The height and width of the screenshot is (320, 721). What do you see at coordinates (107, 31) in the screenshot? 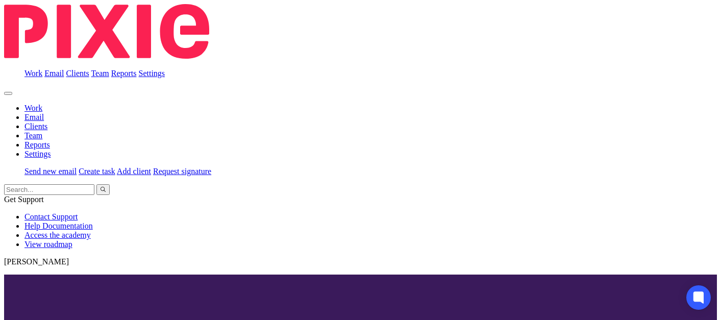
I see `img: Pixie` at bounding box center [107, 31].